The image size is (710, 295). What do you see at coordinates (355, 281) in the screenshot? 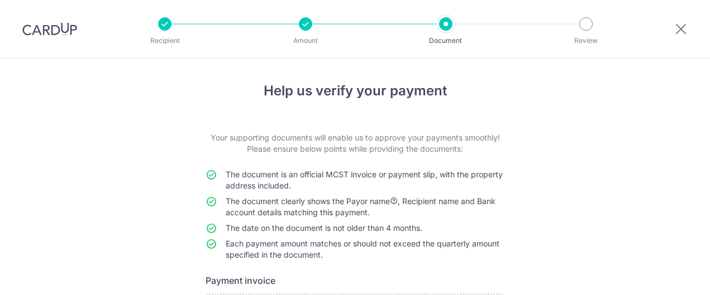
I see `h6: Payment invoice` at bounding box center [355, 281].